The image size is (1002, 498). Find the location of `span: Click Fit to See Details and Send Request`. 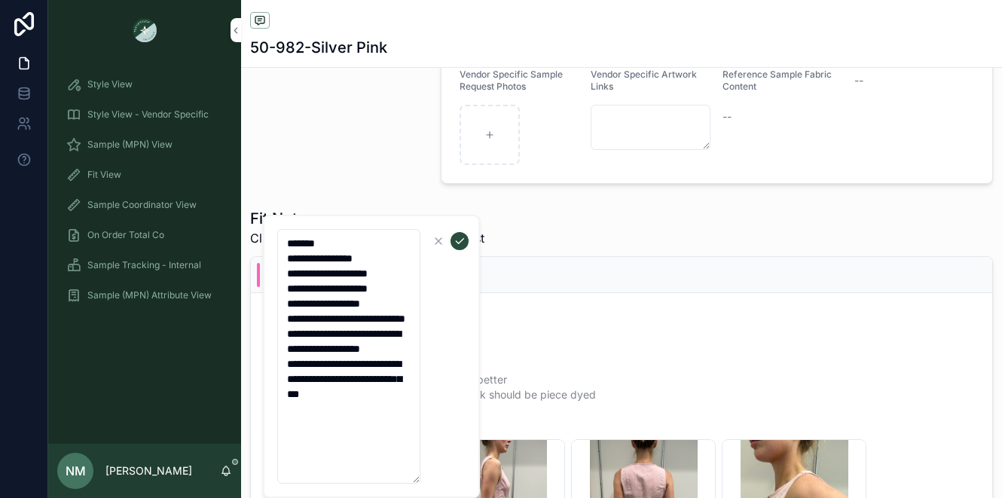

span: Click Fit to See Details and Send Request is located at coordinates (367, 238).